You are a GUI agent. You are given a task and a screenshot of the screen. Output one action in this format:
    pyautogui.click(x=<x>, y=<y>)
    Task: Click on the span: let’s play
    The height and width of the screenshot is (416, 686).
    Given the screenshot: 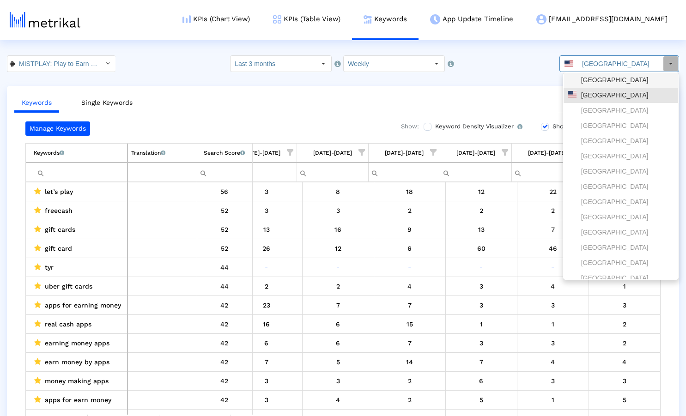 What is the action you would take?
    pyautogui.click(x=59, y=192)
    